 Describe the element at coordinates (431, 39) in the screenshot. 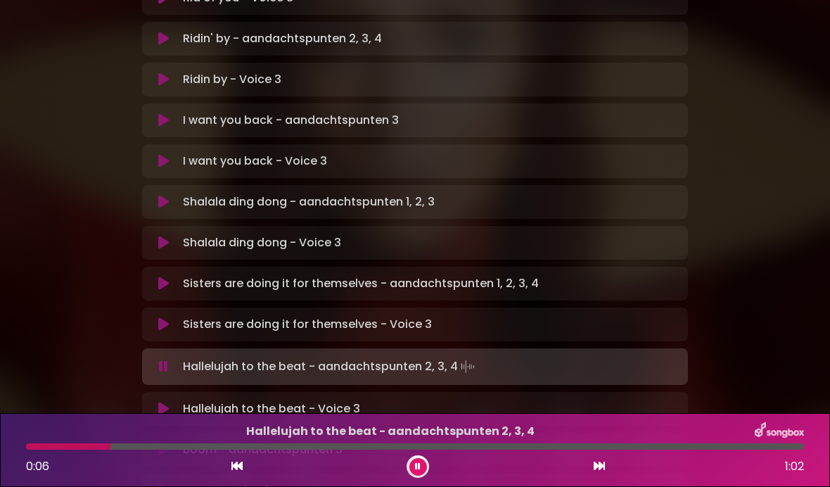

I see `p: Ridin' by - aandachtspunten 2, 3, 4` at that location.